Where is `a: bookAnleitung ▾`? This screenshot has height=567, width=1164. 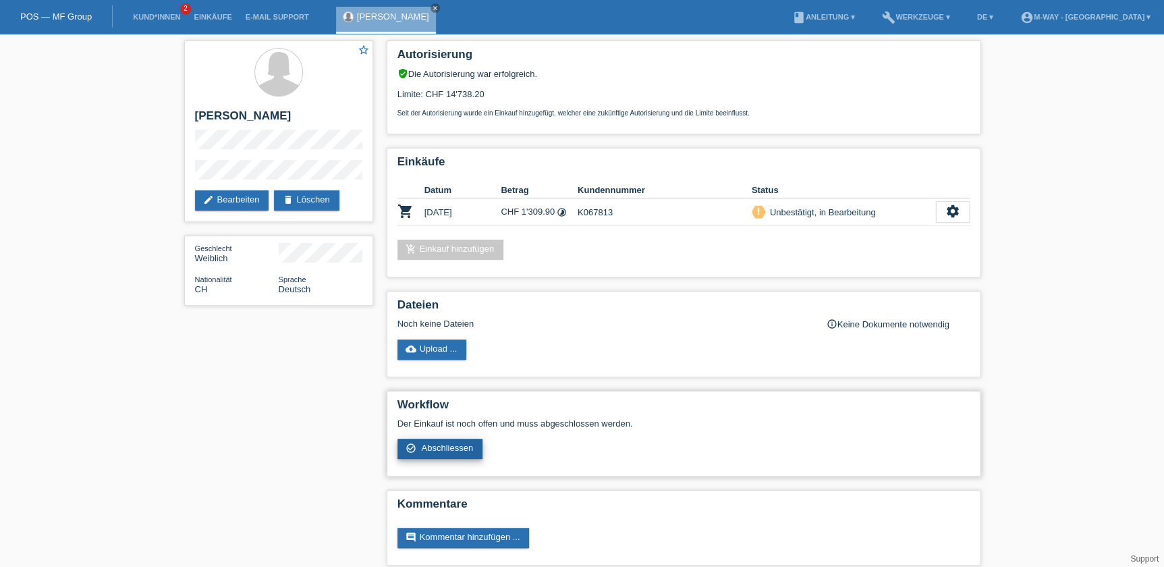
a: bookAnleitung ▾ is located at coordinates (823, 17).